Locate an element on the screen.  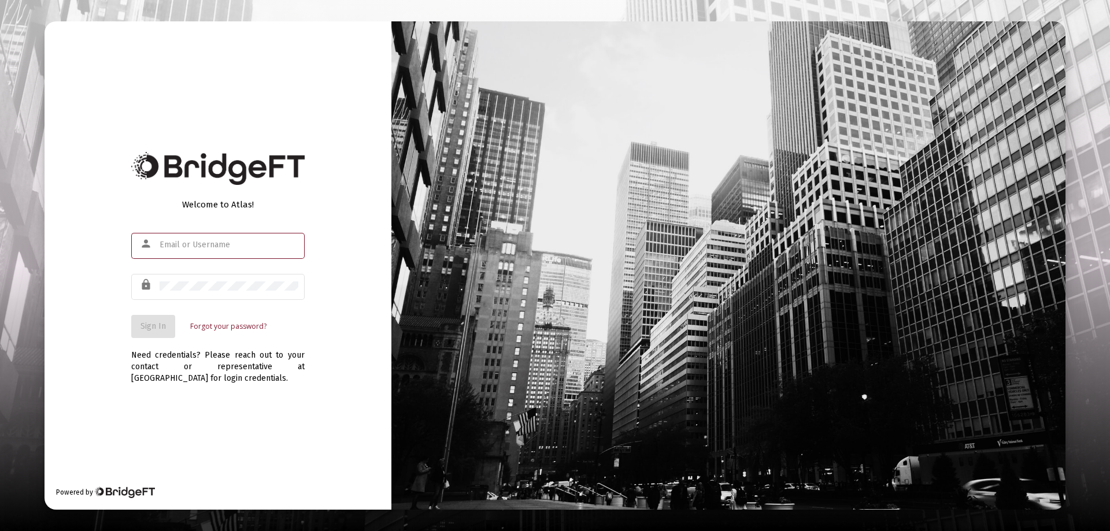
input: Email or Username is located at coordinates (229, 245).